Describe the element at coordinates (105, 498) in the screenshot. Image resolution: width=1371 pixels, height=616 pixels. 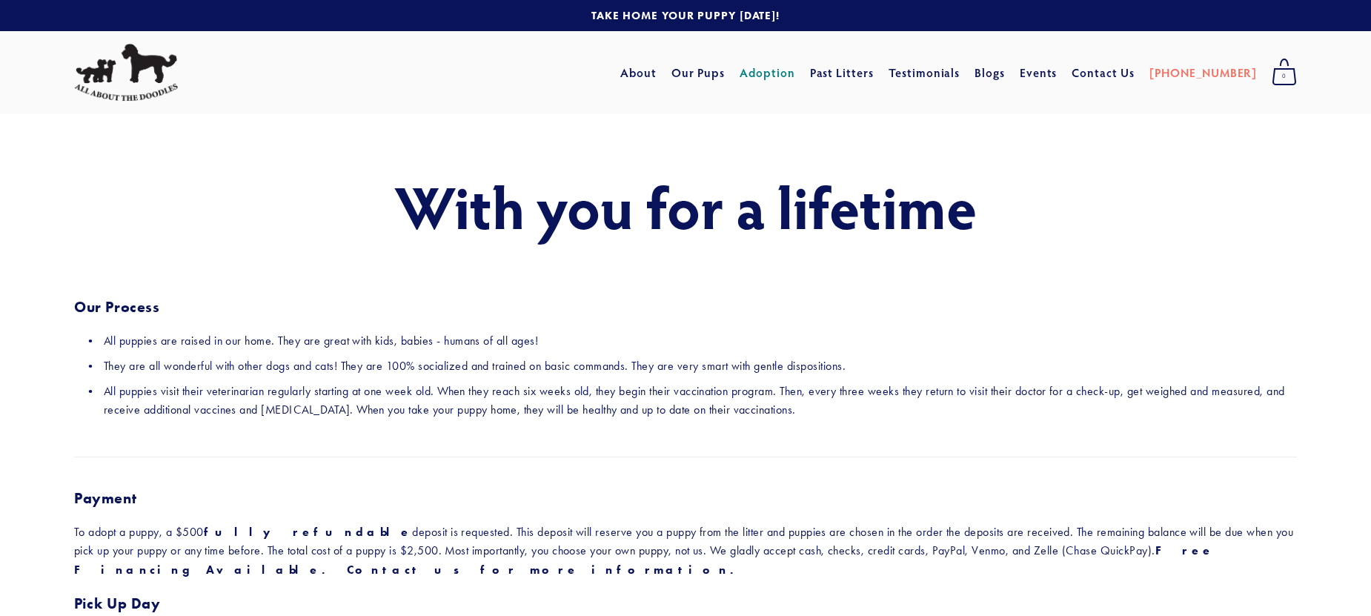
I see `strong: Payment` at that location.